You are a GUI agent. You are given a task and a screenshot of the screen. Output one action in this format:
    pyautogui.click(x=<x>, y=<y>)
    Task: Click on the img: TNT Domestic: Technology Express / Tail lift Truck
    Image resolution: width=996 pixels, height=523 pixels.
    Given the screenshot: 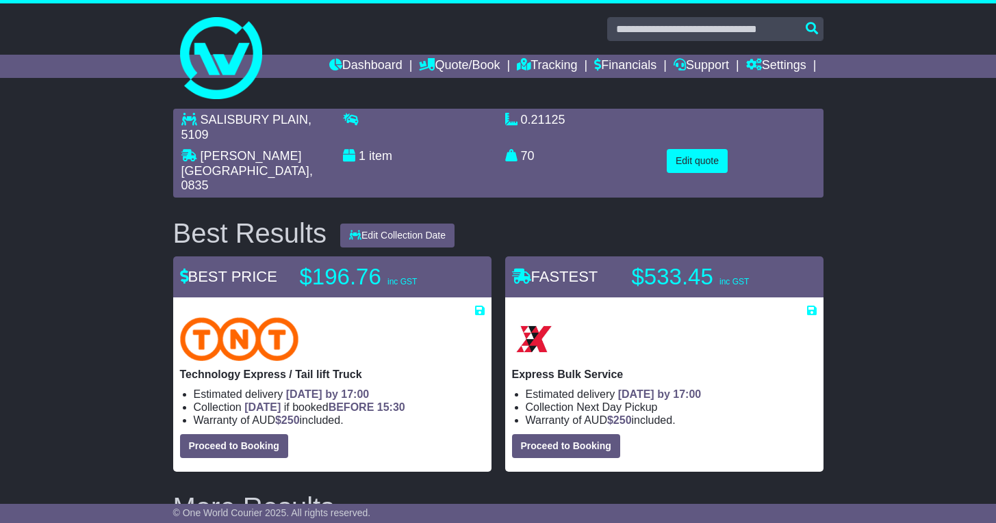 What is the action you would take?
    pyautogui.click(x=239, y=339)
    